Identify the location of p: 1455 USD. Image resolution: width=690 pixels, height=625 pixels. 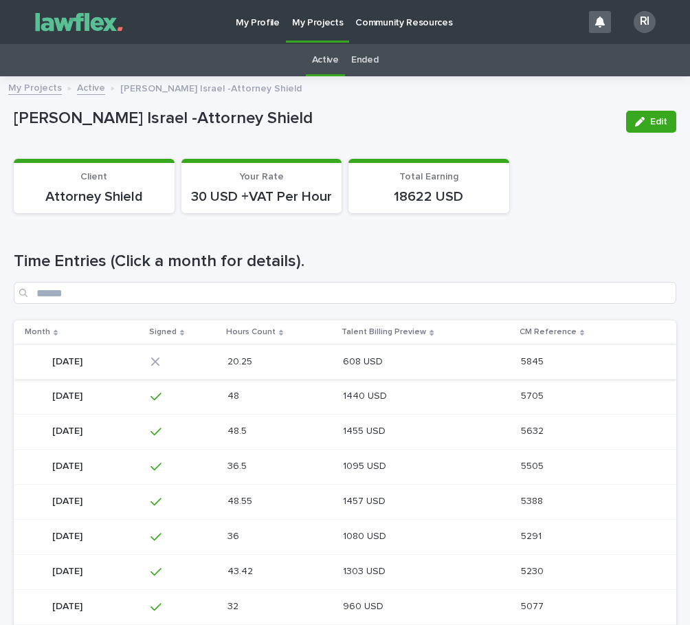
(366, 430).